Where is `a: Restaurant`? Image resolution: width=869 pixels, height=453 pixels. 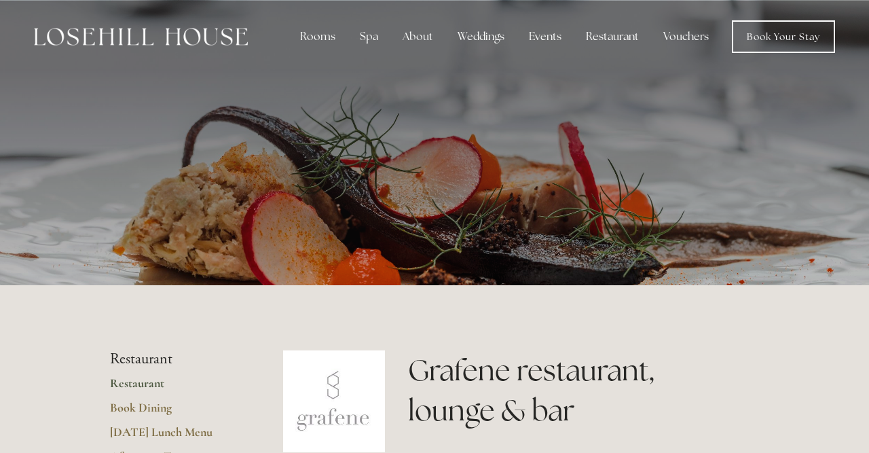 a: Restaurant is located at coordinates (174, 388).